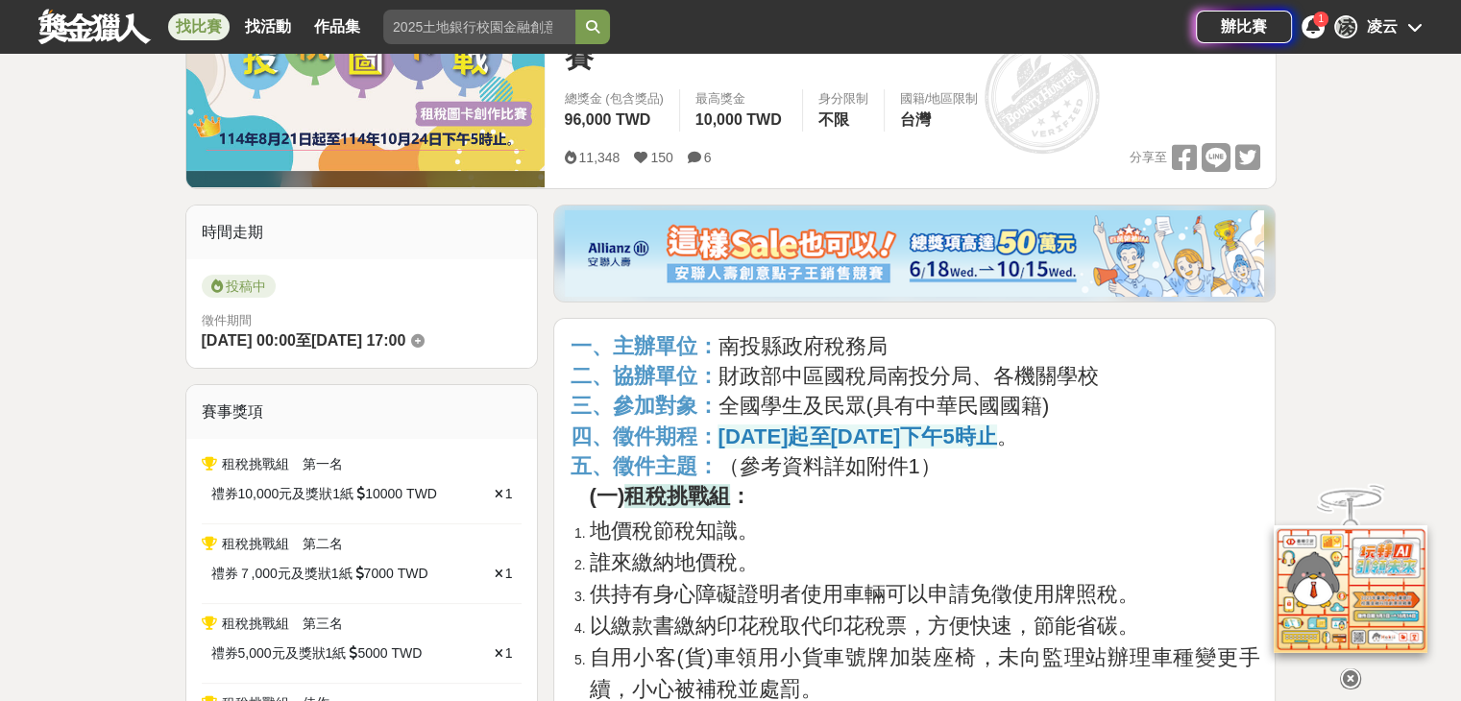  What do you see at coordinates (238, 286) in the screenshot?
I see `span: 投稿中` at bounding box center [238, 286].